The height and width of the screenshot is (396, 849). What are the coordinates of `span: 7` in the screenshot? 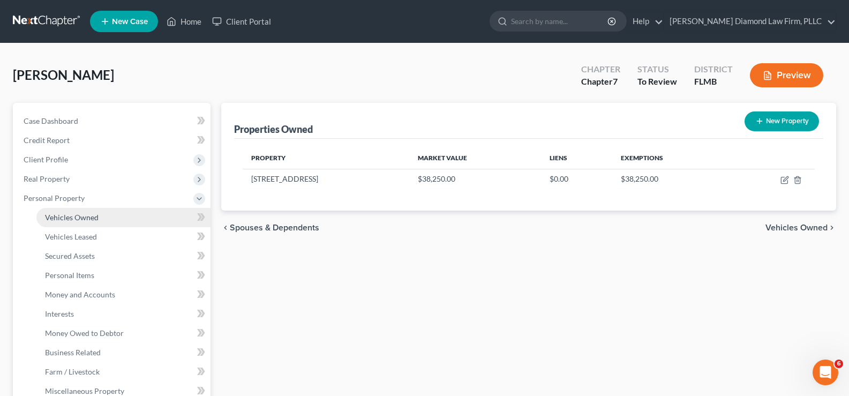 It's located at (615, 81).